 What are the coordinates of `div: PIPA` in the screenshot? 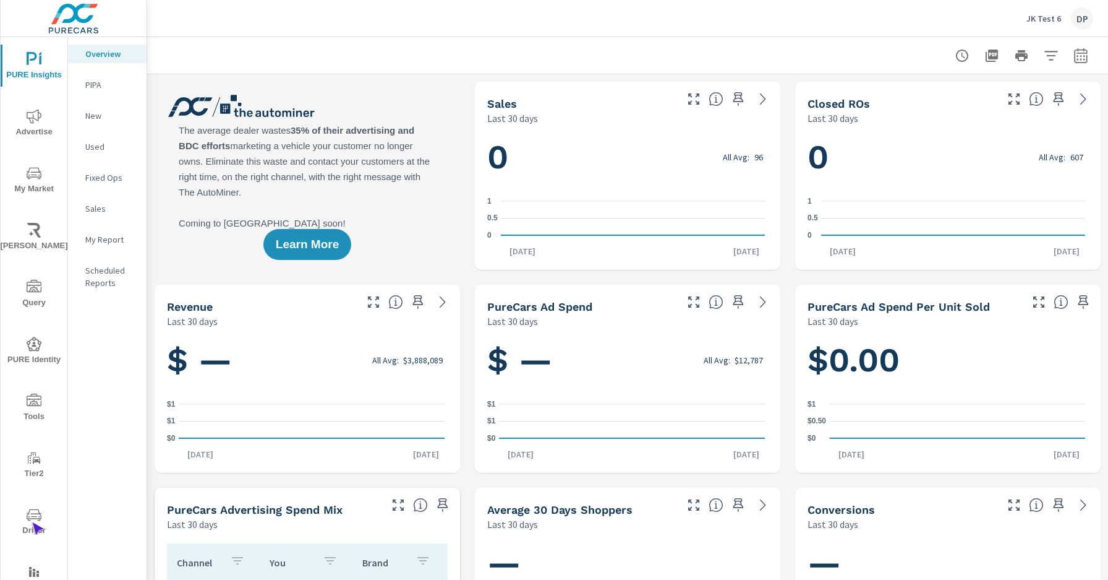 It's located at (107, 85).